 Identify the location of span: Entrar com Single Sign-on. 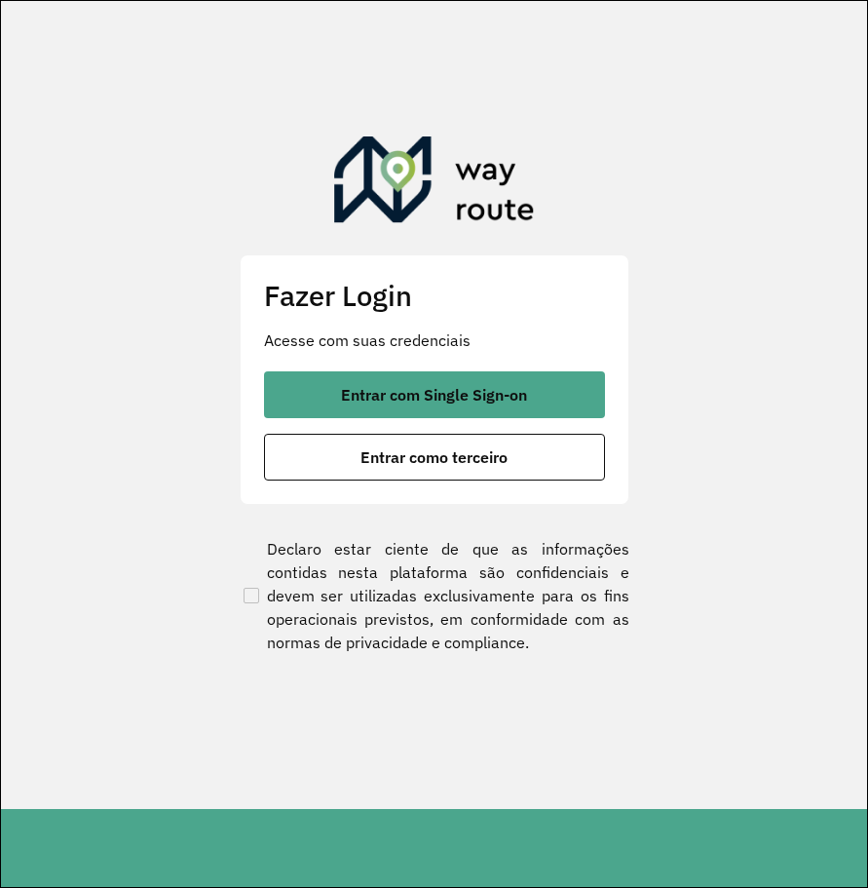
(434, 395).